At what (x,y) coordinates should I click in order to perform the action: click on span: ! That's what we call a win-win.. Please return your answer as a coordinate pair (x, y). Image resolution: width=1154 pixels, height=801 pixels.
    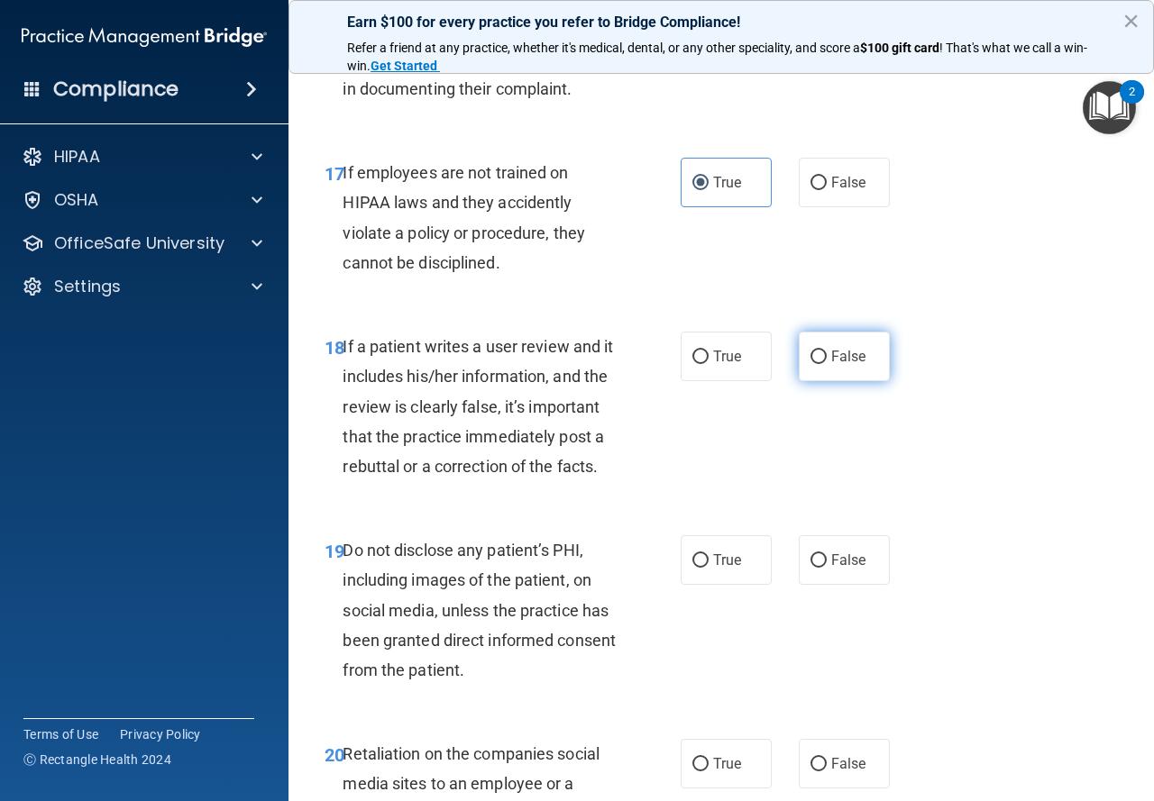
    Looking at the image, I should click on (717, 57).